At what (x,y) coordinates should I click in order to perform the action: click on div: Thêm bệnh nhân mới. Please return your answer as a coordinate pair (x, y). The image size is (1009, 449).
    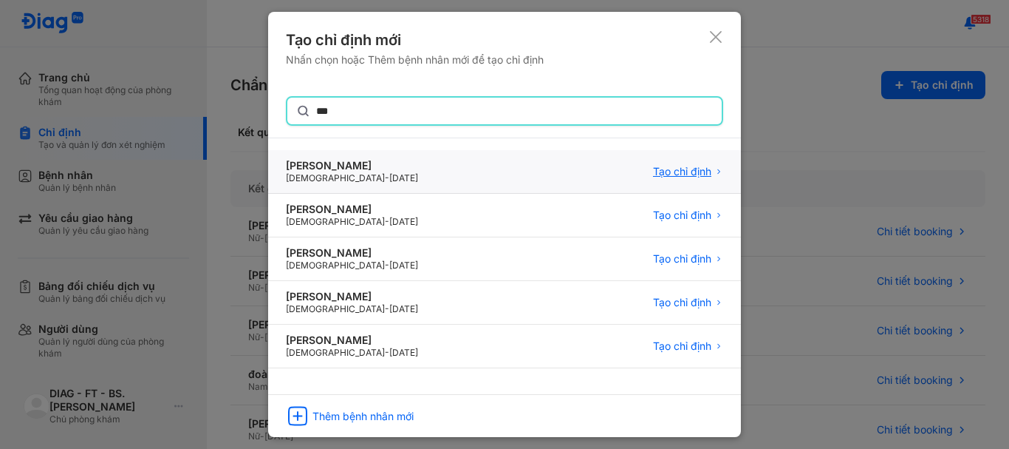
    Looking at the image, I should click on (363, 416).